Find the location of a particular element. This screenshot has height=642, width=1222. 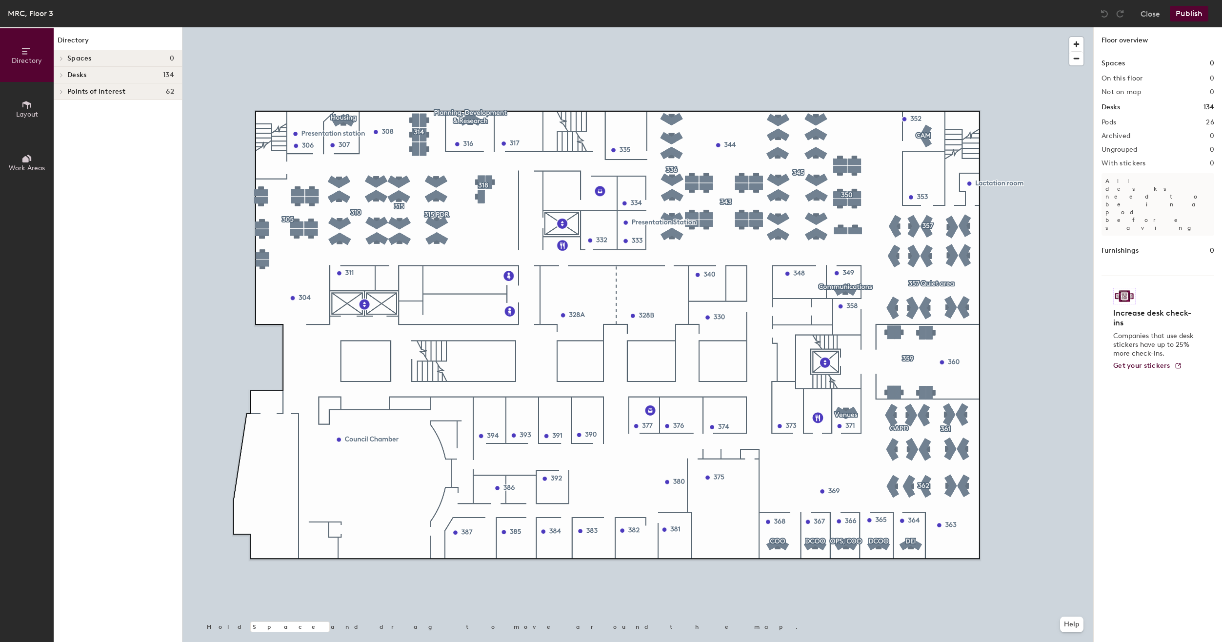

span: 62 is located at coordinates (170, 92).